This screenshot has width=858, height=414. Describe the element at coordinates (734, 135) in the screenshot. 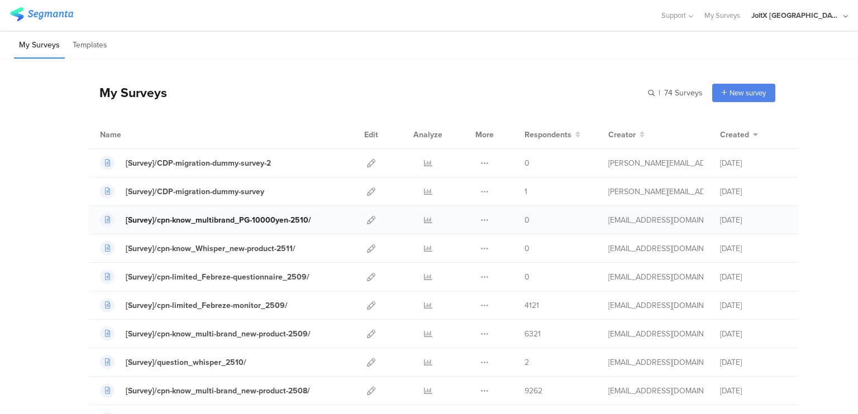

I see `span: Created` at that location.